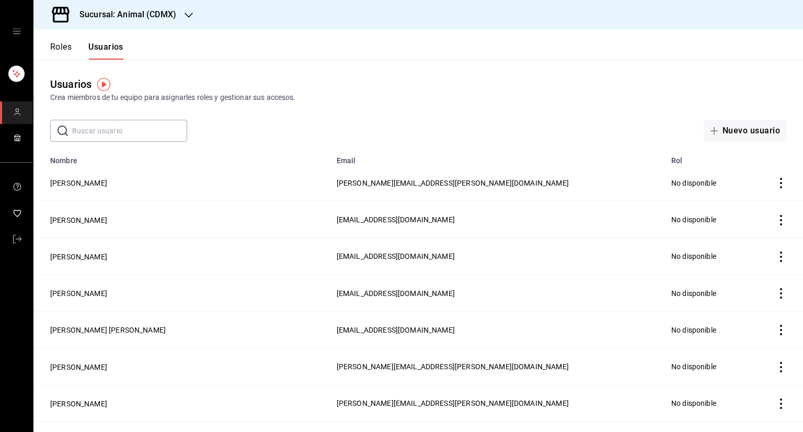 The image size is (803, 432). Describe the element at coordinates (71, 84) in the screenshot. I see `div: Usuarios` at that location.